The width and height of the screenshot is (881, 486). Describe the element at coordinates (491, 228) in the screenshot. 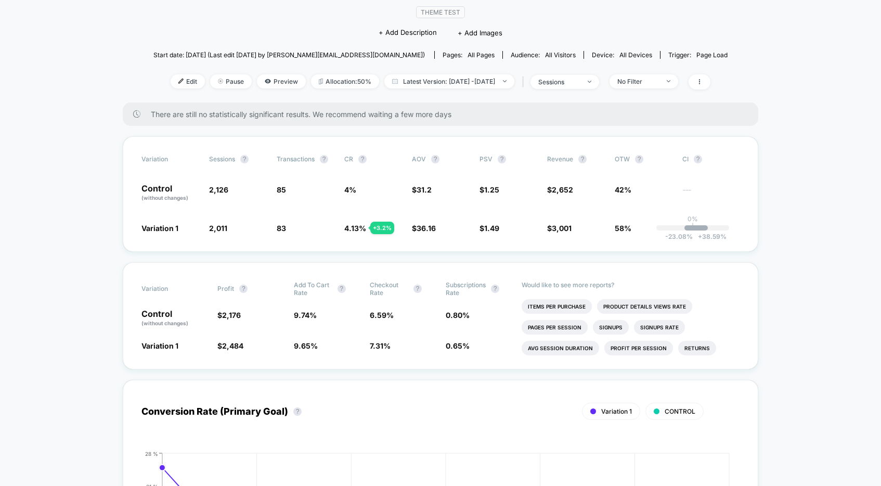

I see `span: 1.49` at that location.